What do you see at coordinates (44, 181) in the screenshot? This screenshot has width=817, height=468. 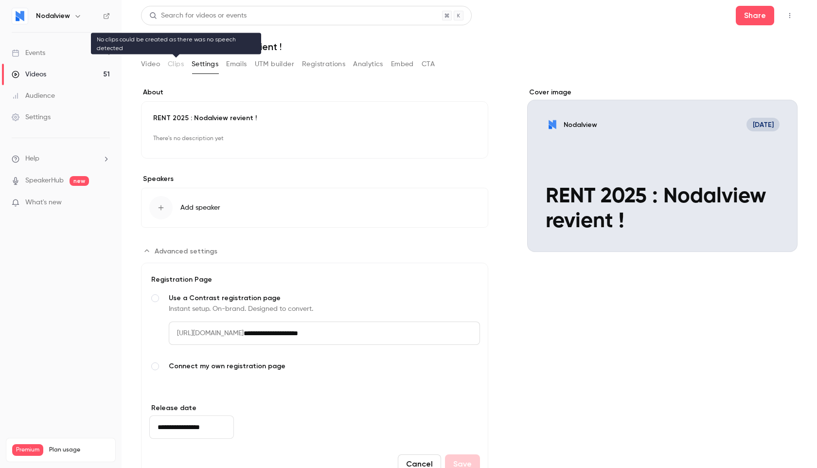 I see `a: SpeakerHub` at bounding box center [44, 181].